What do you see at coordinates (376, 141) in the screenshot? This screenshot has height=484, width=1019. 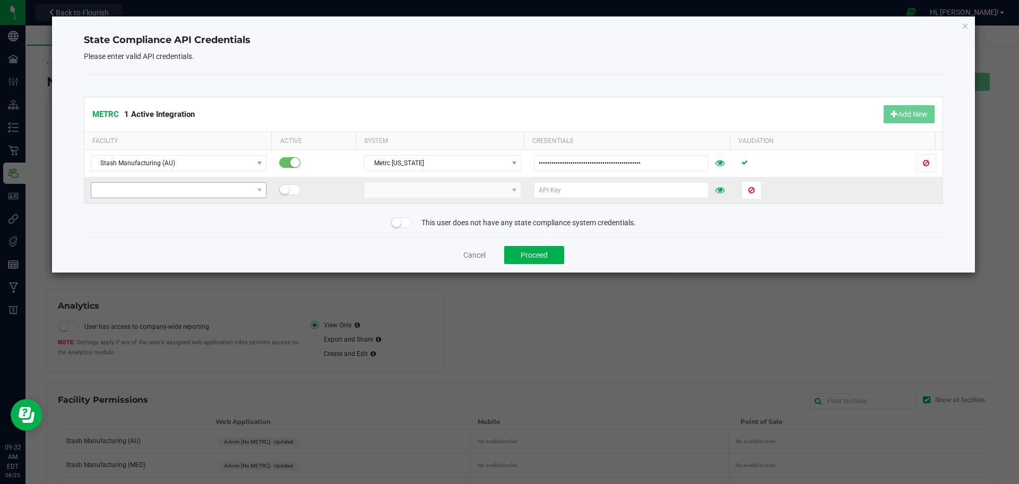 I see `span: System` at bounding box center [376, 141].